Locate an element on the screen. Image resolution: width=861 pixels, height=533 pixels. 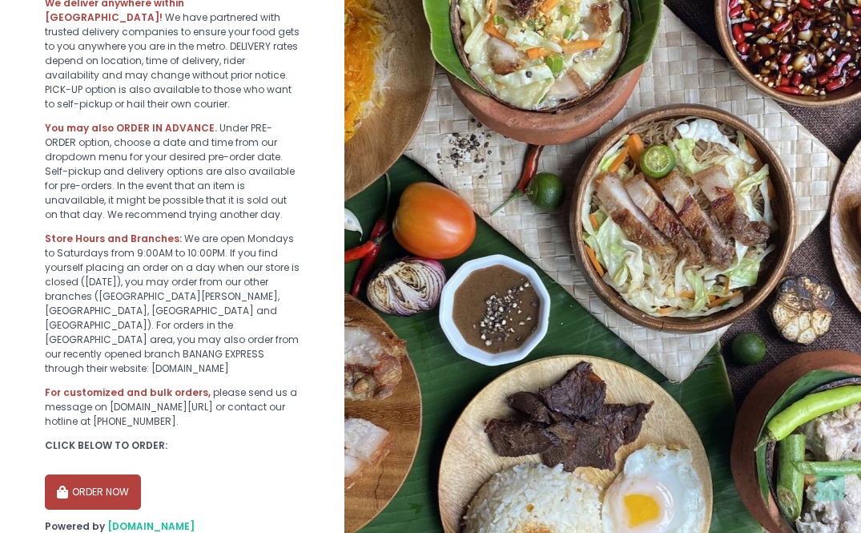
b: You may also ORDER IN ADVANCE. is located at coordinates (131, 127).